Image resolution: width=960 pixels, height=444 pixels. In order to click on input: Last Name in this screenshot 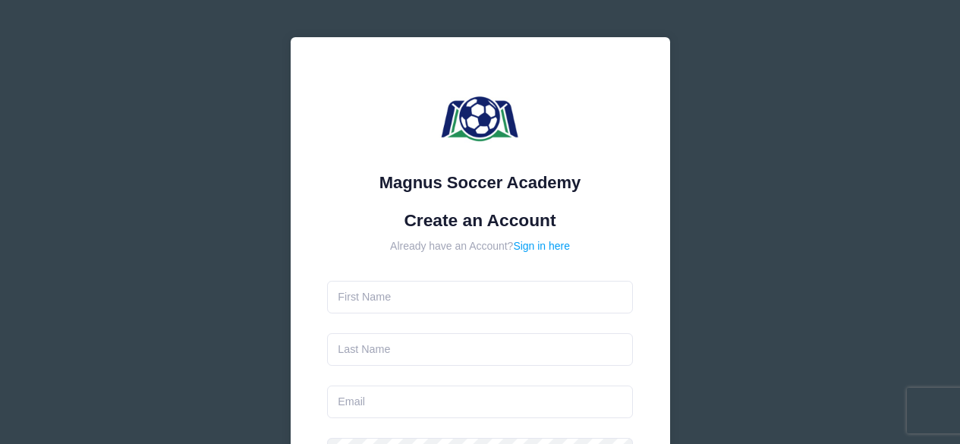, I will do `click(479, 349)`.